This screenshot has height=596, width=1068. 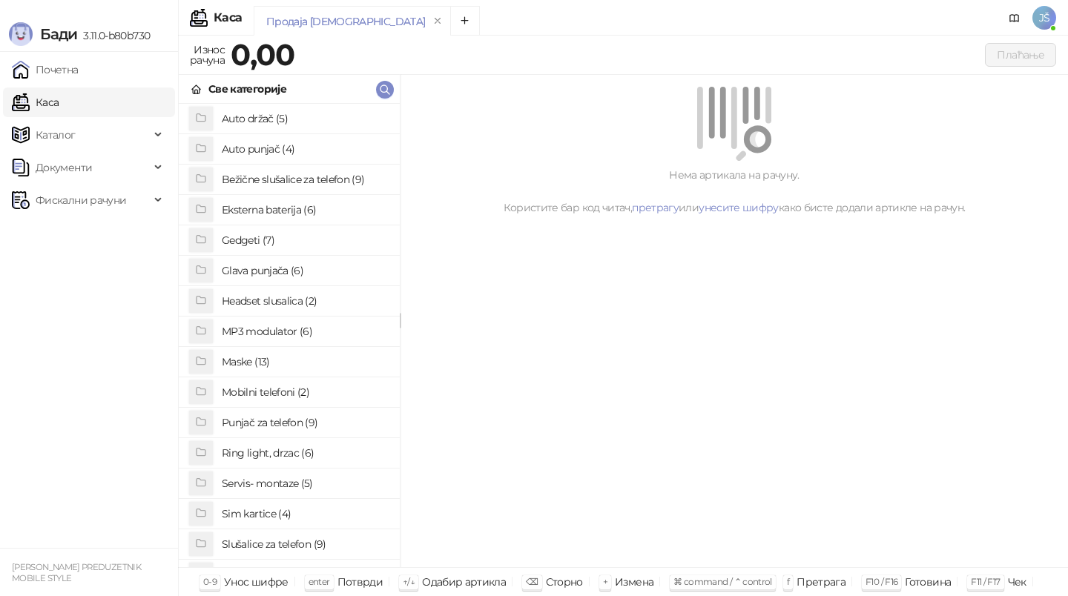 I want to click on h4: Servis- montaze (5), so click(x=305, y=484).